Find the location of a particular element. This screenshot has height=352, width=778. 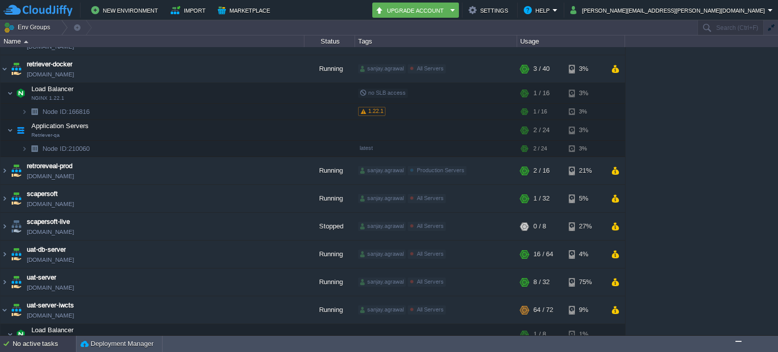

a: Load Balancer is located at coordinates (53, 330).